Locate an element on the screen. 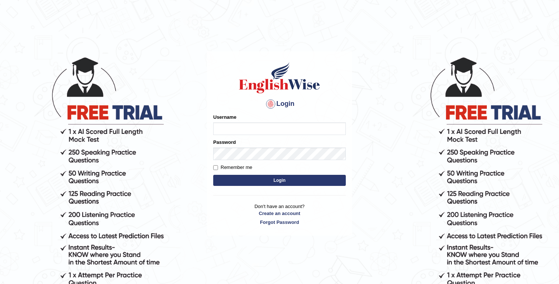  img: Logo of English Wise sign in for intelligent practice with AI is located at coordinates (280, 78).